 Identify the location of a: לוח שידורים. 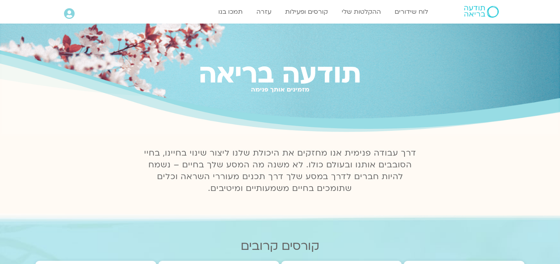
(411, 12).